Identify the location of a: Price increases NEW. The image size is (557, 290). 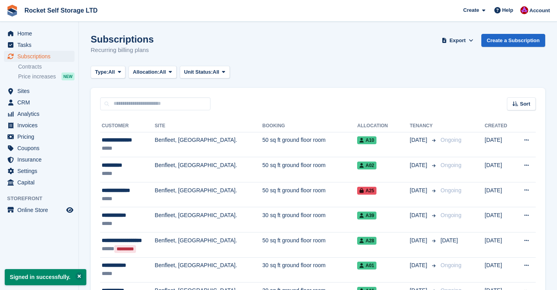
(46, 76).